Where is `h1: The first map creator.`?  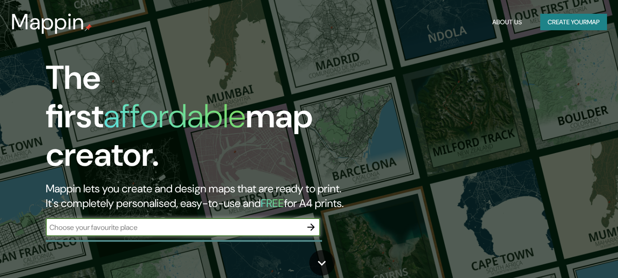 h1: The first map creator. is located at coordinates (200, 120).